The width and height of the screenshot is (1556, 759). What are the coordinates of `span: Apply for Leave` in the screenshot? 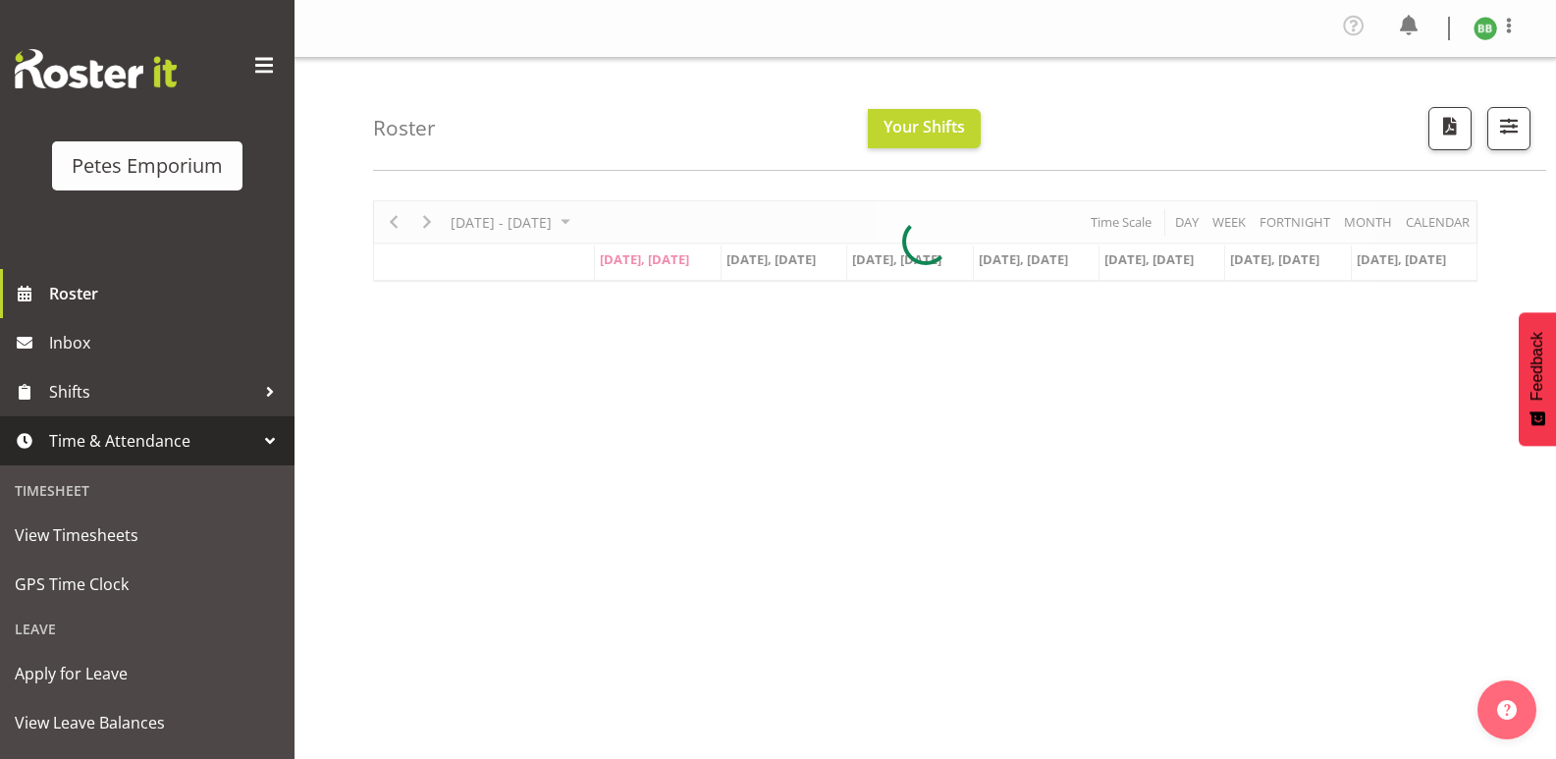 It's located at (147, 673).